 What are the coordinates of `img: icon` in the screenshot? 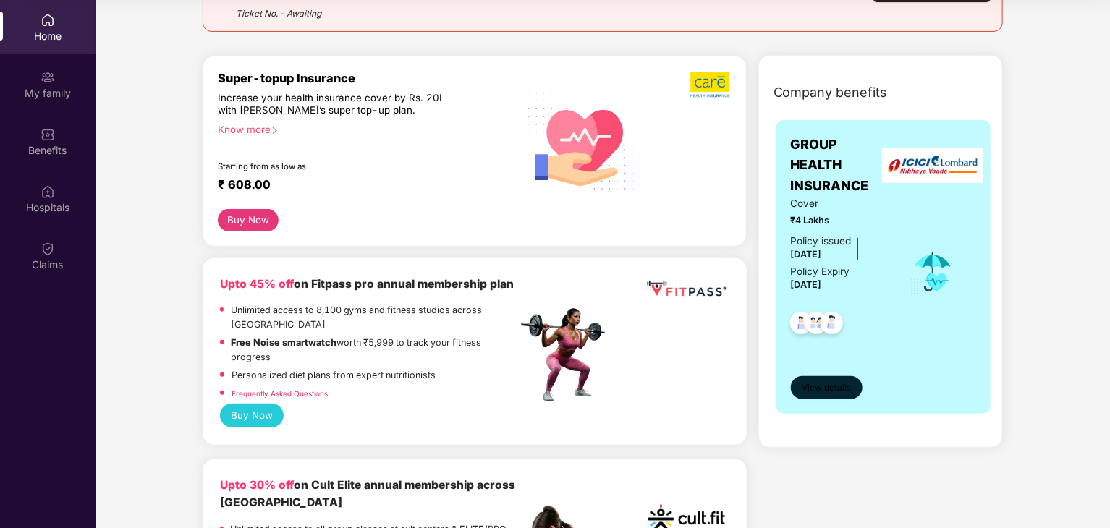 It's located at (933, 272).